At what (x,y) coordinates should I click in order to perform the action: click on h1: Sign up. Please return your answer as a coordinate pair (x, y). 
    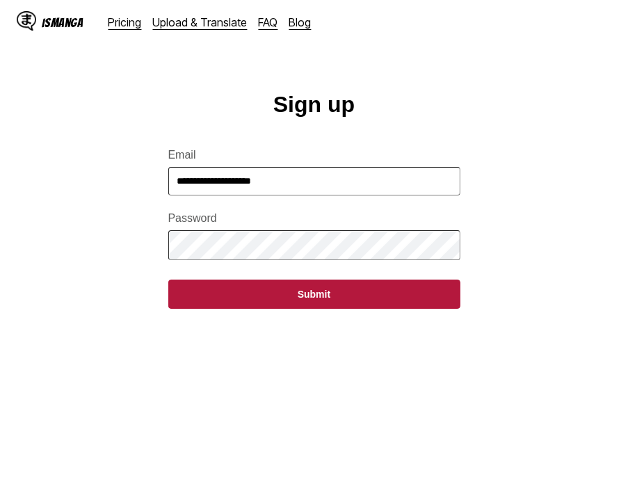
    Looking at the image, I should click on (314, 104).